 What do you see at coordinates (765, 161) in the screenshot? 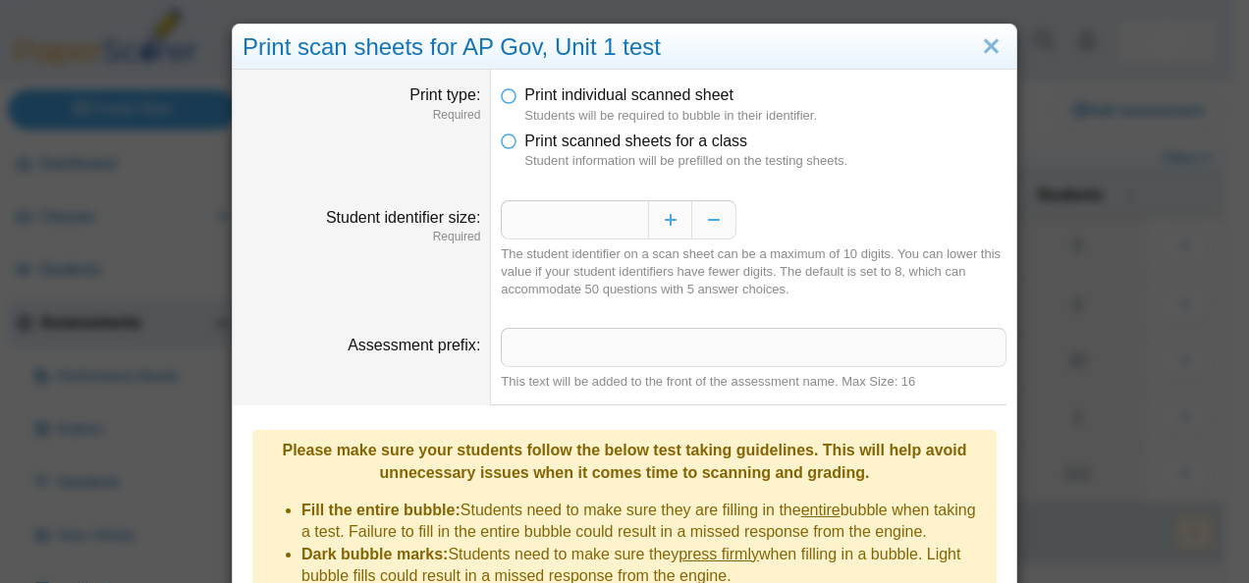
I see `dfn: Student information will be prefilled on the testing sheets.` at bounding box center [765, 161].